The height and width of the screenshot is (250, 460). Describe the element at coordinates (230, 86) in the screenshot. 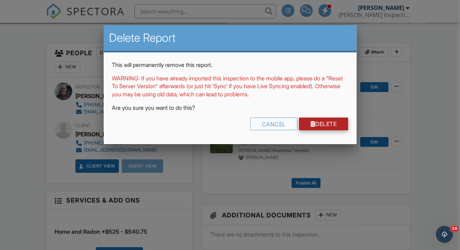

I see `p: WARNING: If you have already imported this inspection to the mobile app, please do a "Reset To Se...` at that location.